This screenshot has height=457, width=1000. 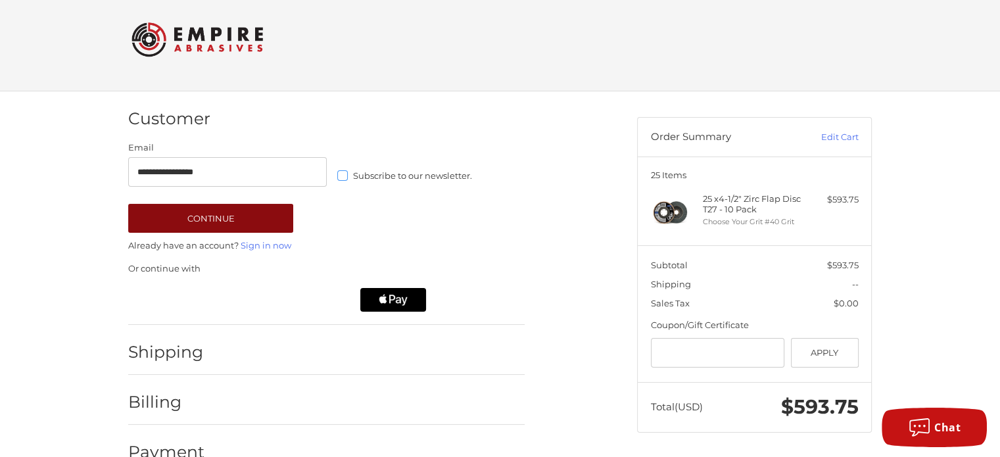 What do you see at coordinates (669, 265) in the screenshot?
I see `span: Subtotal` at bounding box center [669, 265].